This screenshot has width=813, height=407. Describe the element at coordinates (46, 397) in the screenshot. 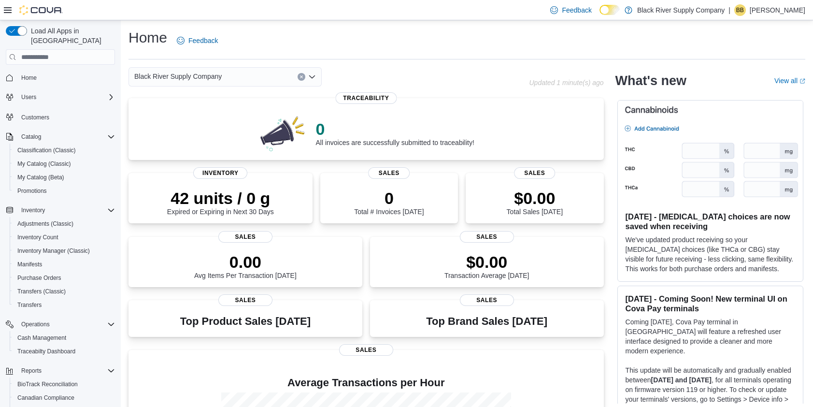

I see `span: Canadian Compliance` at that location.